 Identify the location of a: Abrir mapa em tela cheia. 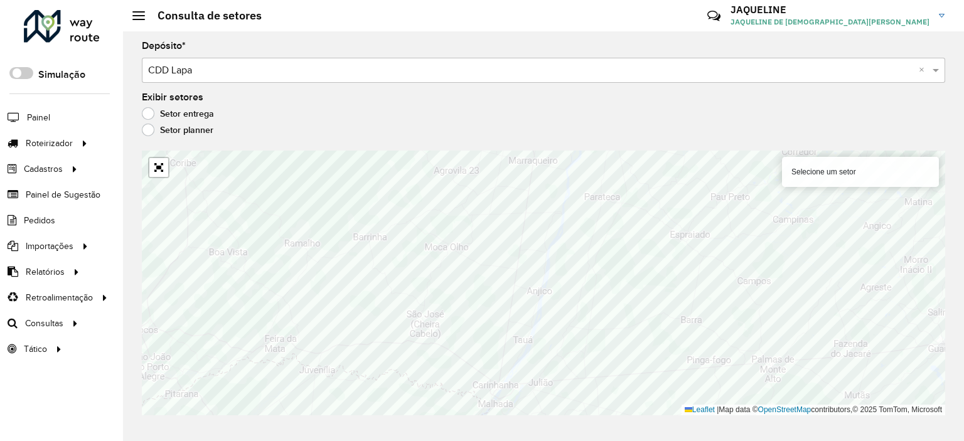
(159, 168).